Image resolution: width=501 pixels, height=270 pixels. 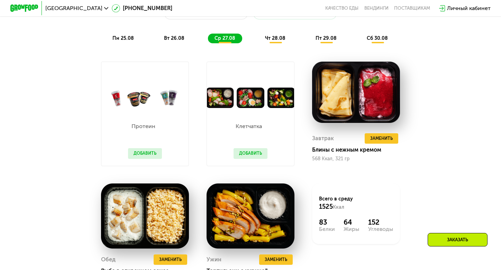 What do you see at coordinates (327, 229) in the screenshot?
I see `div: Белки` at bounding box center [327, 229].